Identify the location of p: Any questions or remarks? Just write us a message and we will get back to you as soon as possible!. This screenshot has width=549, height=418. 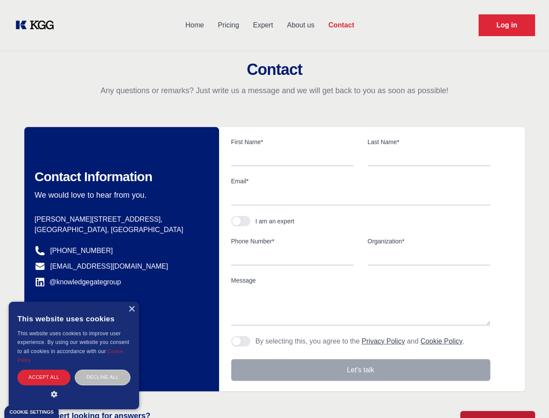
(274, 90).